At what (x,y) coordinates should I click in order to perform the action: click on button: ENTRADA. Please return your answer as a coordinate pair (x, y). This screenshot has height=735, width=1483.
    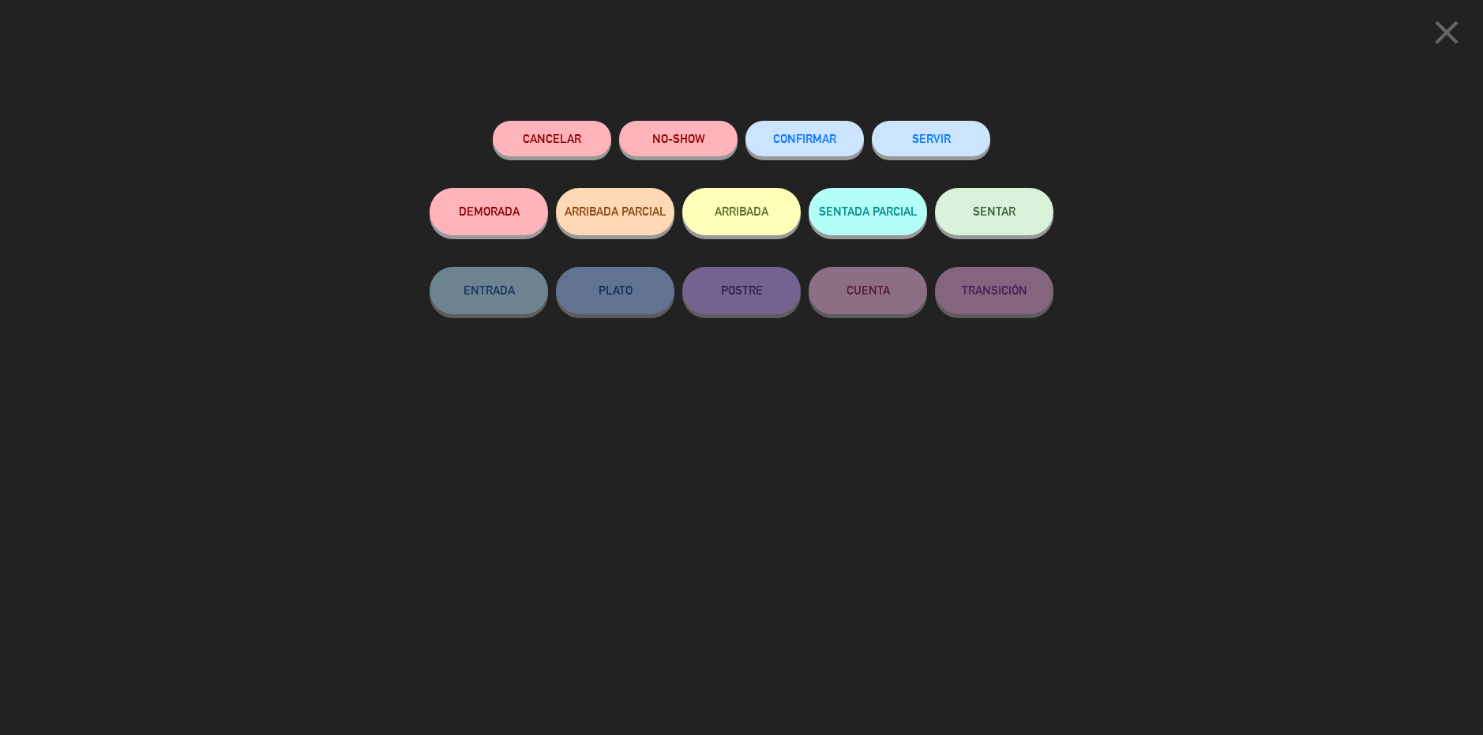
    Looking at the image, I should click on (489, 291).